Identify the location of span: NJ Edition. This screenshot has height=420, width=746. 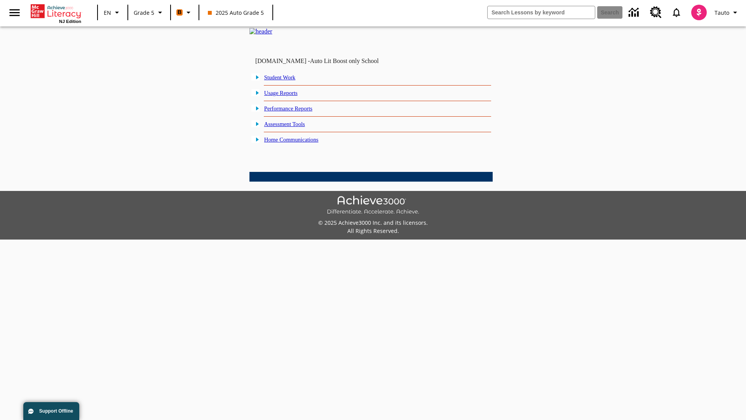
(70, 21).